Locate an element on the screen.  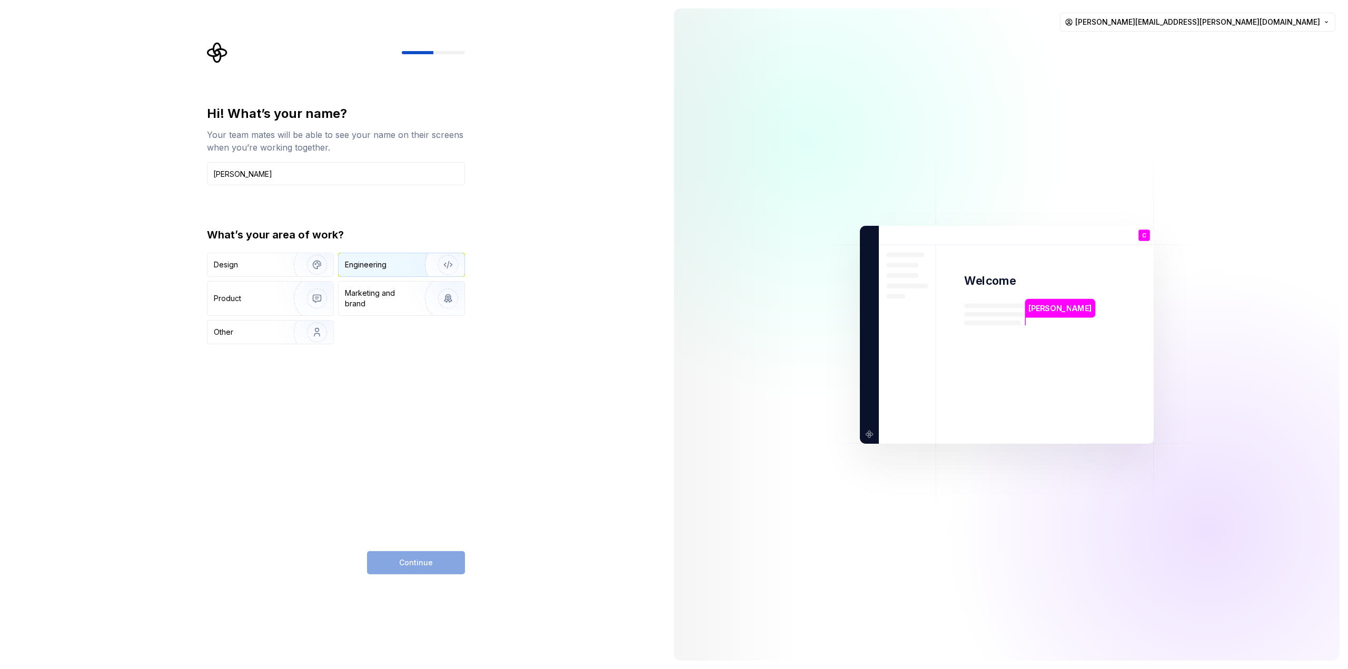
div: Marketing and brand is located at coordinates (380, 299).